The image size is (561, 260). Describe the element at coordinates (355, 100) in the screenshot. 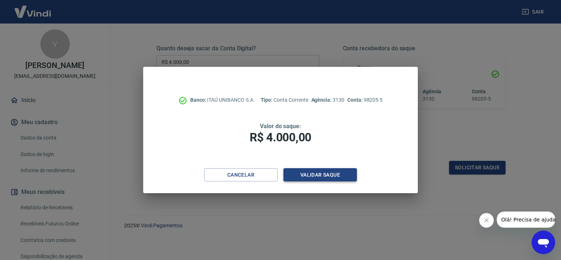

I see `span: Conta:` at that location.